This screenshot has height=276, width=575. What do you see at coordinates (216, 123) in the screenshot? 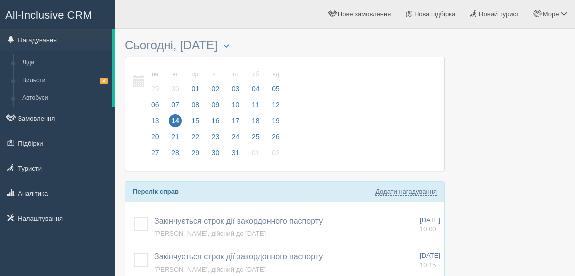
I see `a: 16` at bounding box center [216, 123].